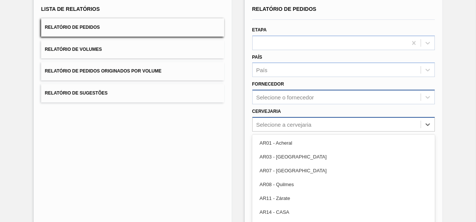 The image size is (476, 222). Describe the element at coordinates (133, 71) in the screenshot. I see `button: Relatório de Pedidos Originados por Volume` at that location.